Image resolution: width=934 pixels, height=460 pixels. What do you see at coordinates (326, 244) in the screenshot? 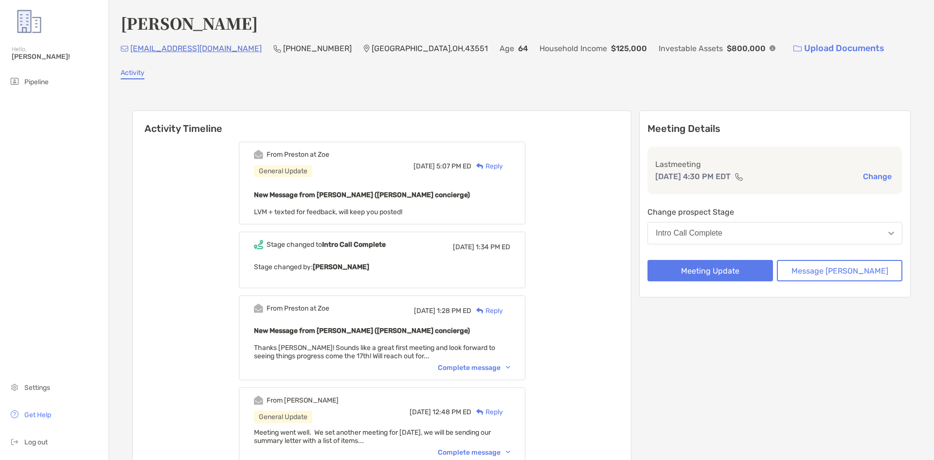
I see `div: Stage changed to` at bounding box center [326, 244].